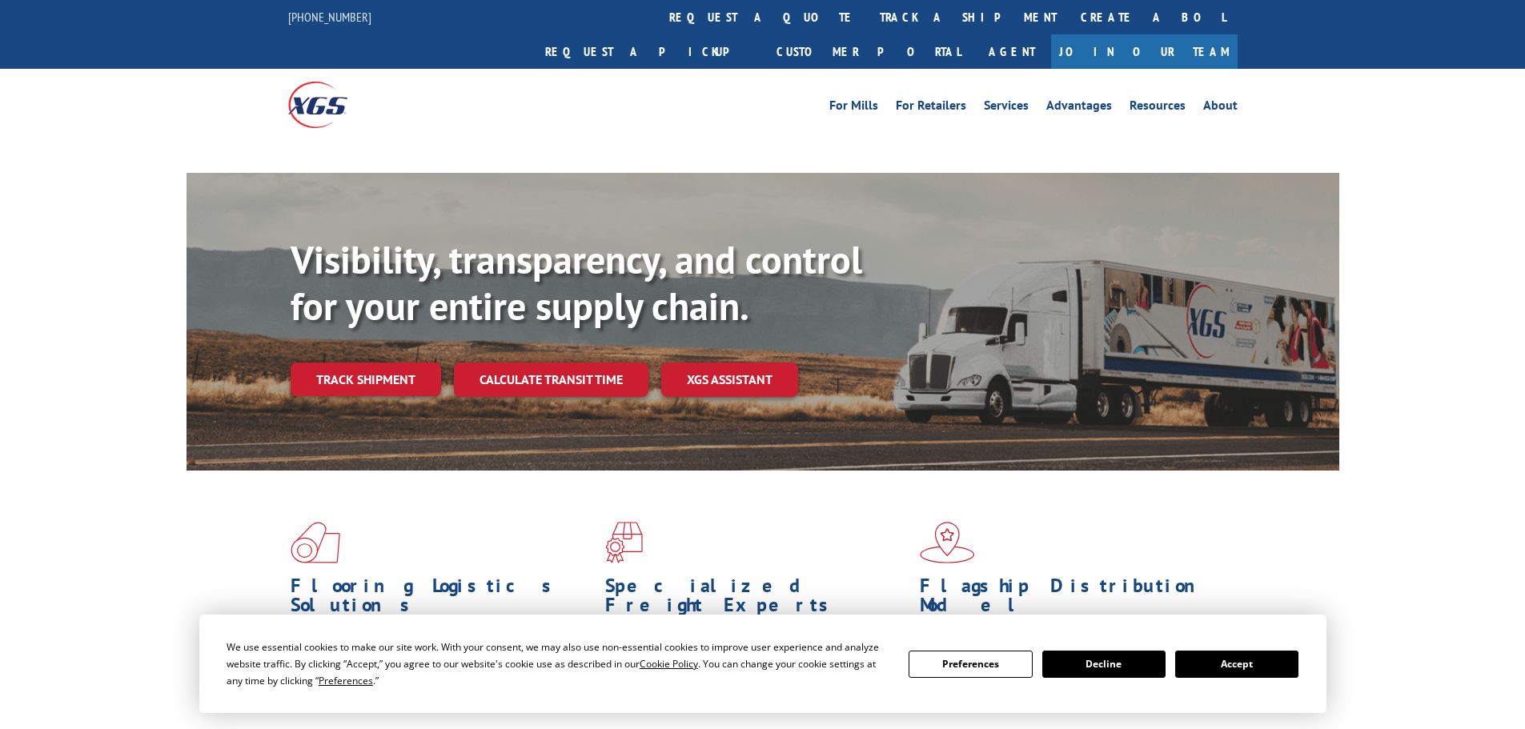 This screenshot has height=729, width=1525. What do you see at coordinates (1158, 108) in the screenshot?
I see `a: Resources` at bounding box center [1158, 108].